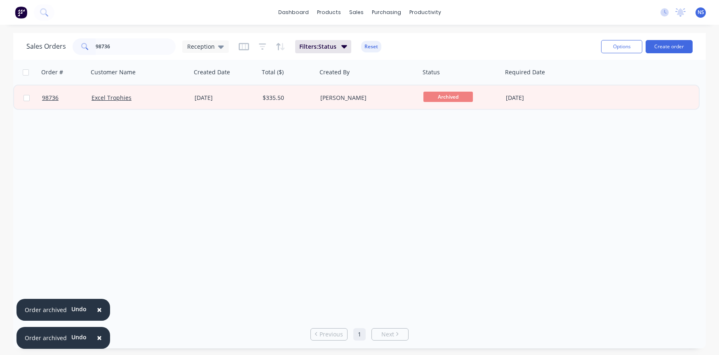  What do you see at coordinates (701, 12) in the screenshot?
I see `span: NS` at bounding box center [701, 12].